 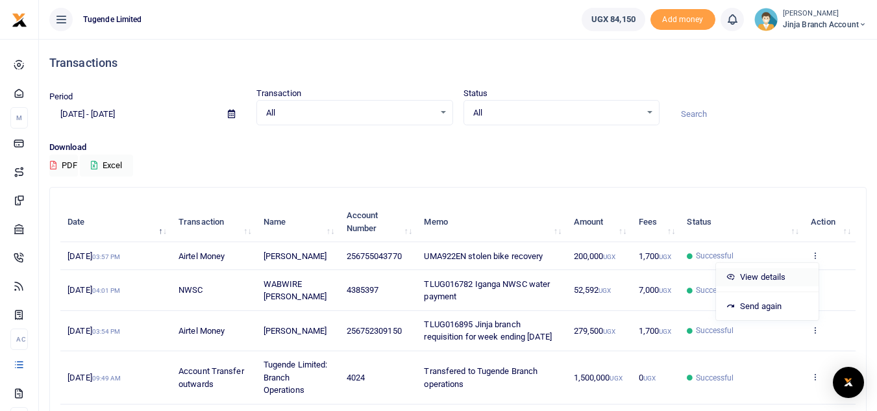 What do you see at coordinates (483, 256) in the screenshot?
I see `span: UMA922EN stolen bike recovery` at bounding box center [483, 256].